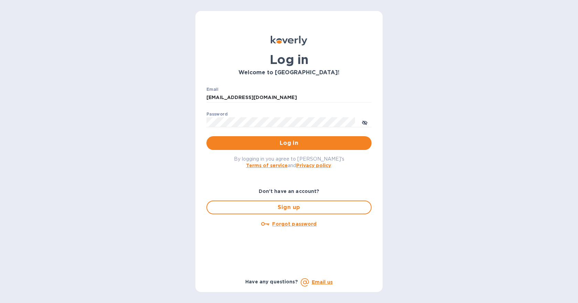 The width and height of the screenshot is (578, 303). Describe the element at coordinates (266, 165) in the screenshot. I see `b: Terms of service` at that location.